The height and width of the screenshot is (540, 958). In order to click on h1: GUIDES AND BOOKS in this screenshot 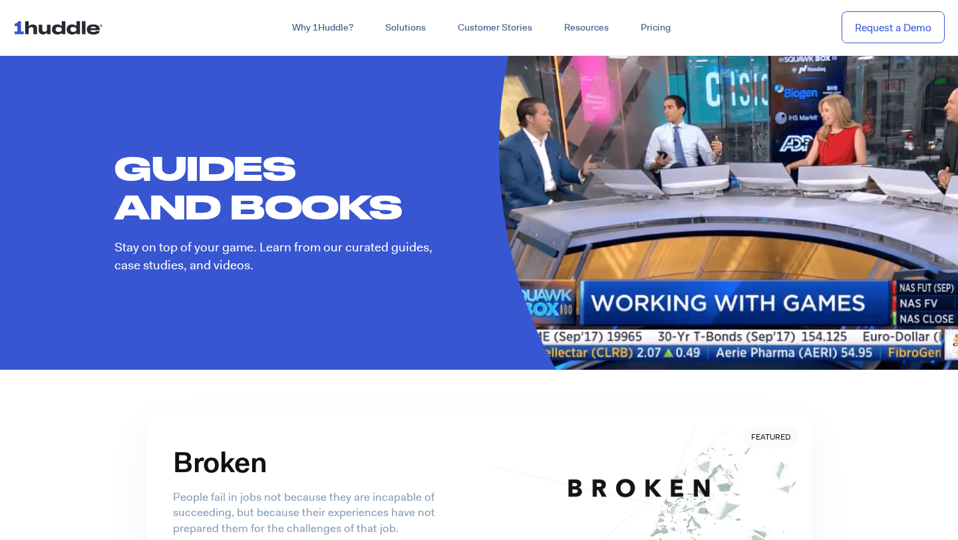, I will do `click(275, 187)`.